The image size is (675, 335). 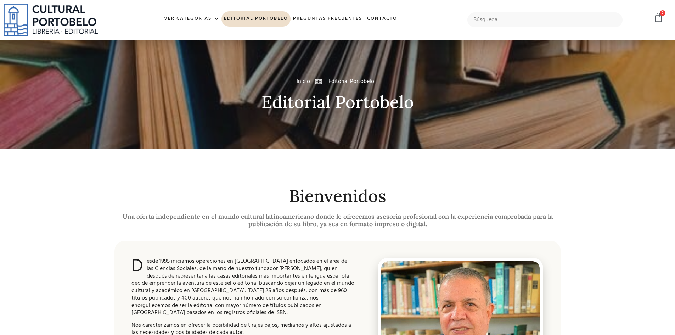 What do you see at coordinates (338, 102) in the screenshot?
I see `h2: Editorial Portobelo` at bounding box center [338, 102].